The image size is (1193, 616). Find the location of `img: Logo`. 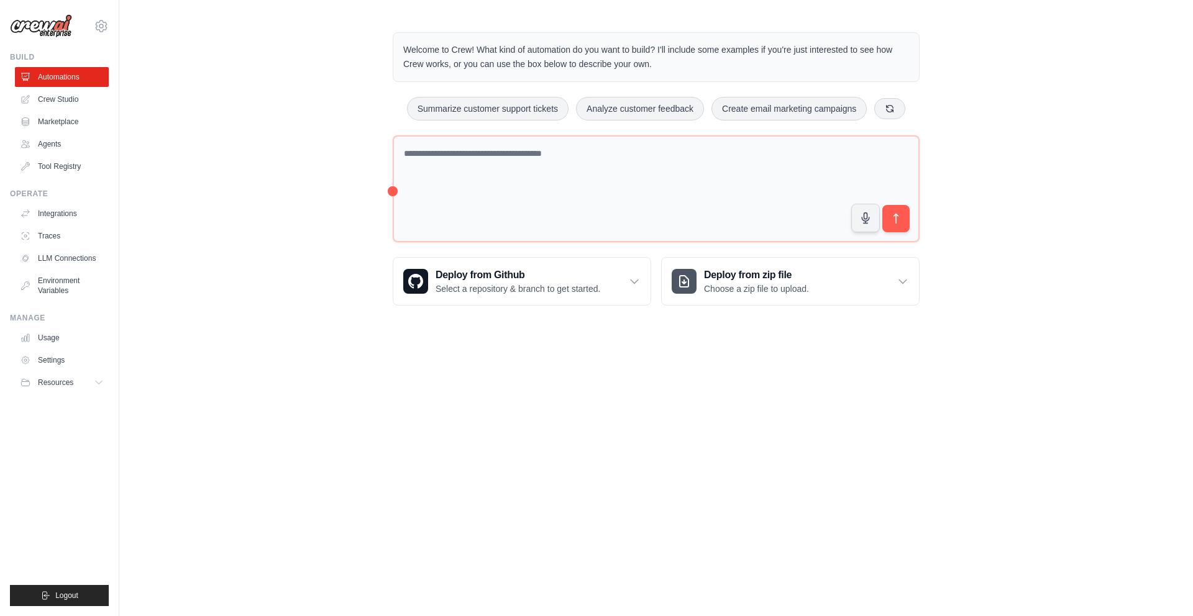

img: Logo is located at coordinates (41, 26).